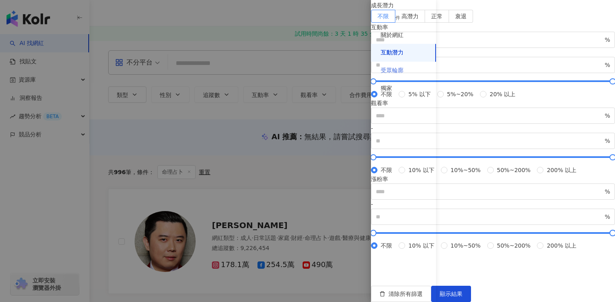 The width and height of the screenshot is (615, 302). What do you see at coordinates (451, 294) in the screenshot?
I see `button: 顯示結果` at bounding box center [451, 294].